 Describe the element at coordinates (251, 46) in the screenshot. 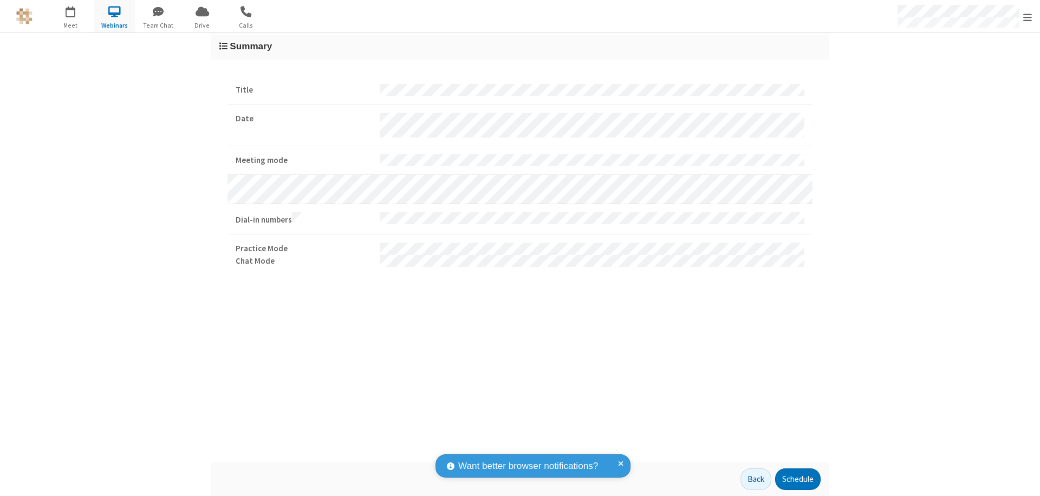

I see `span: Summary` at that location.